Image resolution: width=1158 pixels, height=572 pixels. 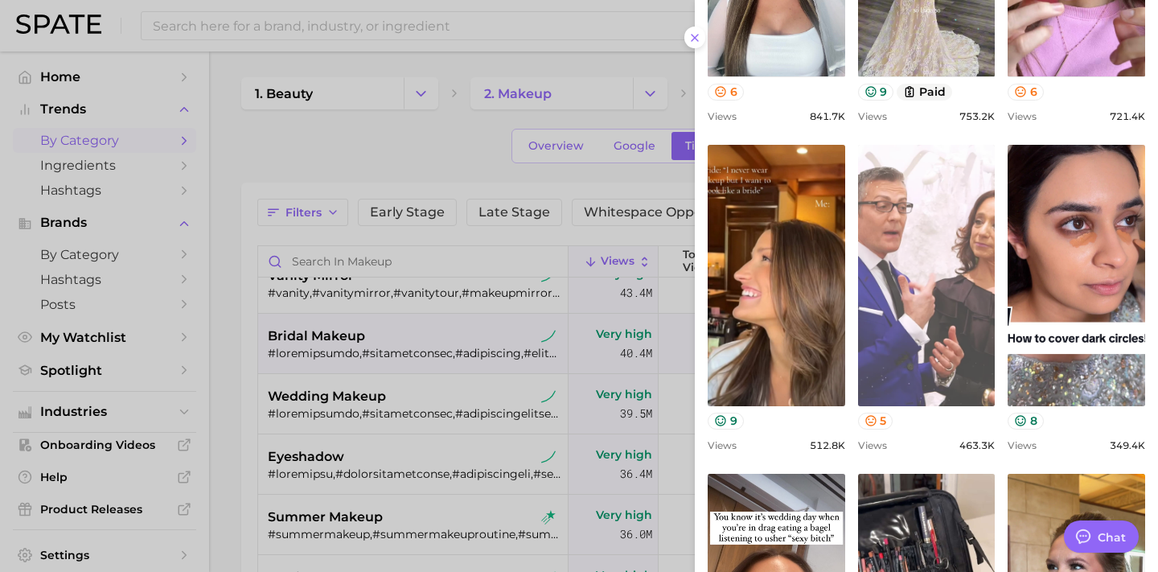 I want to click on span: 721.4k, so click(x=1127, y=116).